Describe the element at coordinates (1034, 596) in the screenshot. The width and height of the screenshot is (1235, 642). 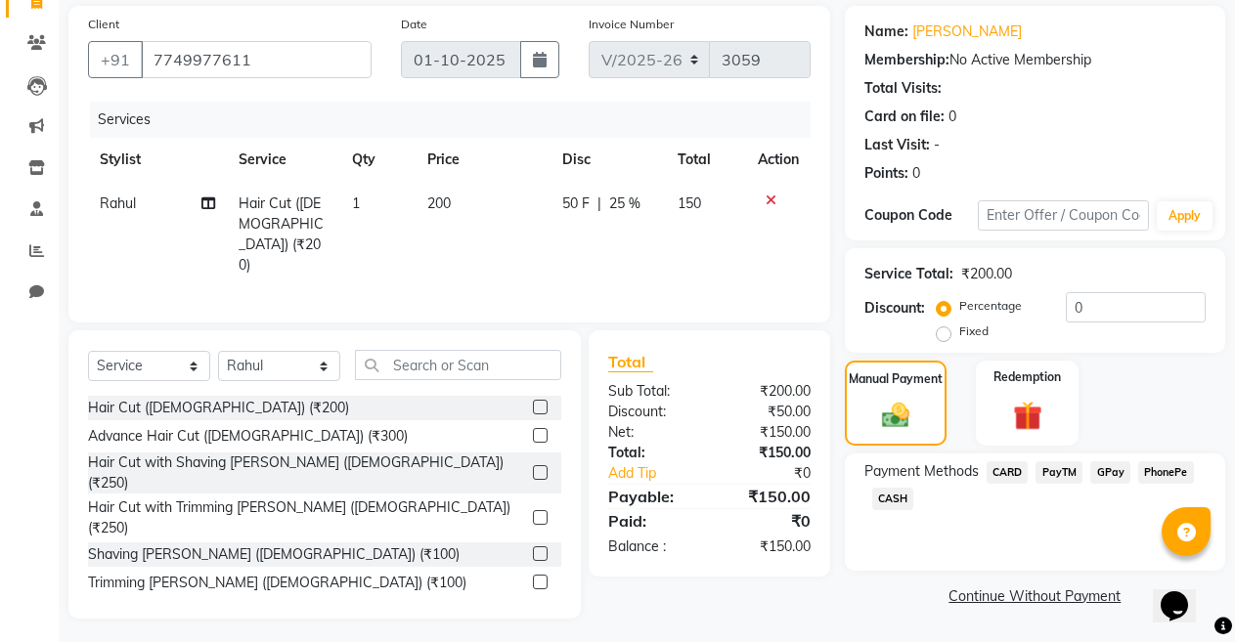
I see `a: Continue Without Payment` at that location.